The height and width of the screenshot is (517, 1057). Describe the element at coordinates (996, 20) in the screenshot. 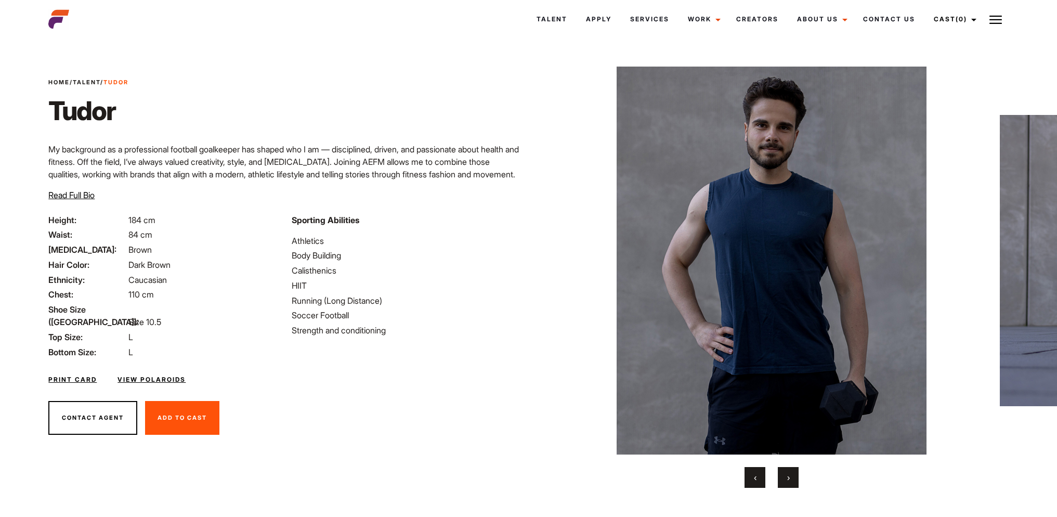

I see `img: Burger icon` at that location.